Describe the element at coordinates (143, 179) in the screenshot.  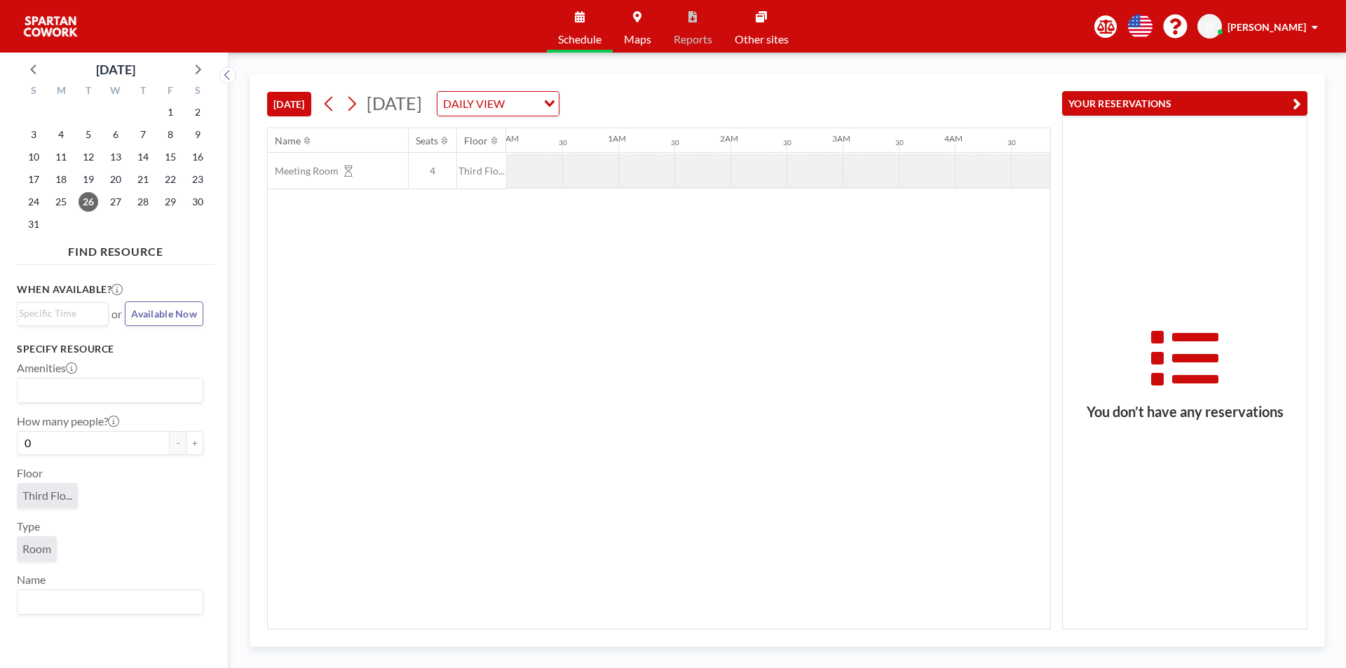
I see `span: Thursday, August 21, 2025` at that location.